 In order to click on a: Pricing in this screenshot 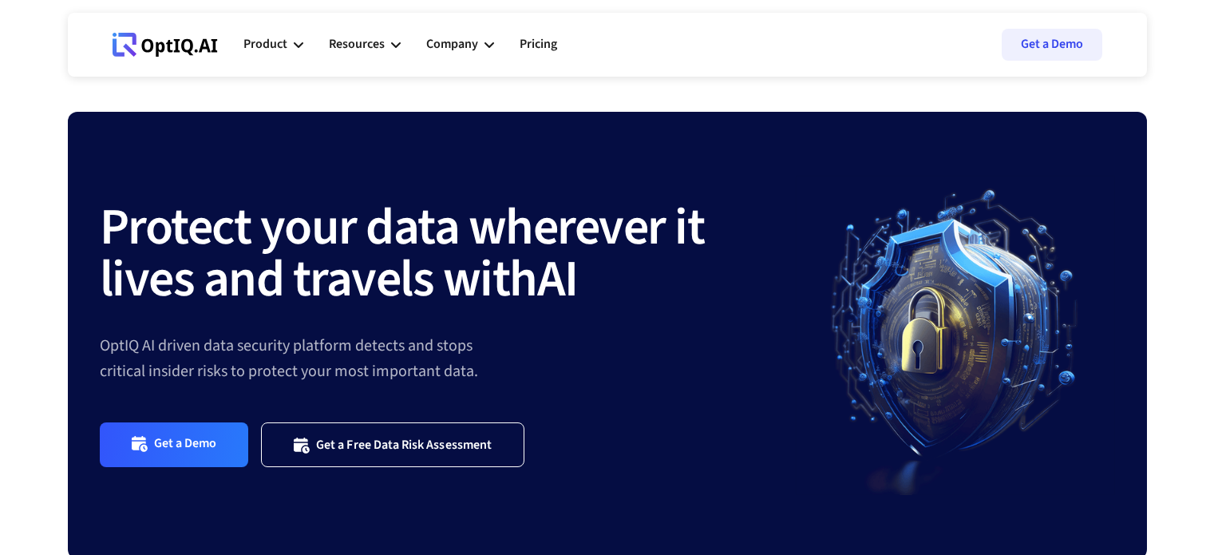, I will do `click(538, 45)`.